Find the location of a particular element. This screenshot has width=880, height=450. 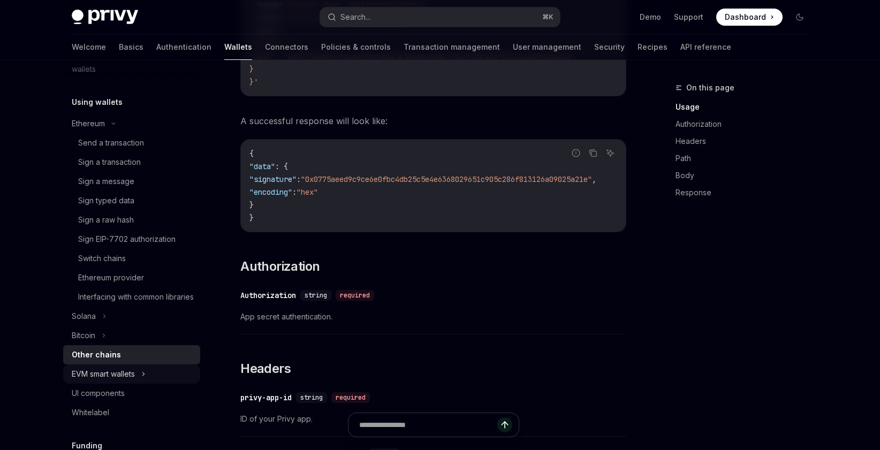

div: Other chains is located at coordinates (96, 355).